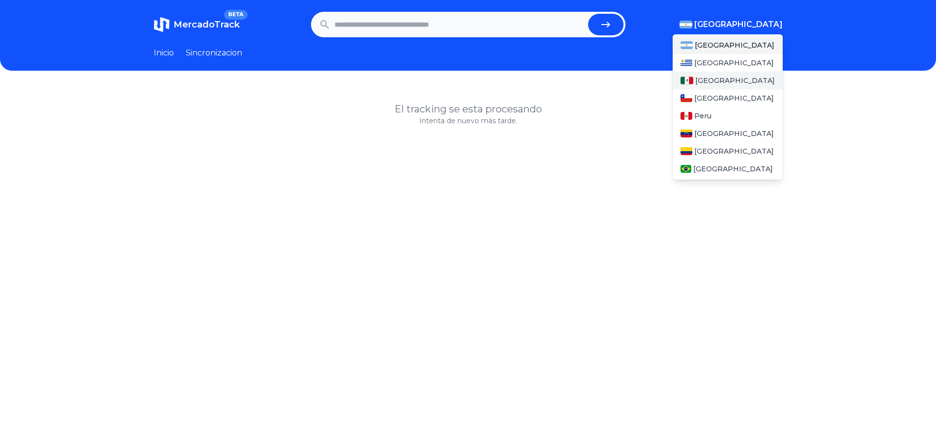 This screenshot has width=936, height=431. What do you see at coordinates (687, 63) in the screenshot?
I see `img: Uruguay` at bounding box center [687, 63].